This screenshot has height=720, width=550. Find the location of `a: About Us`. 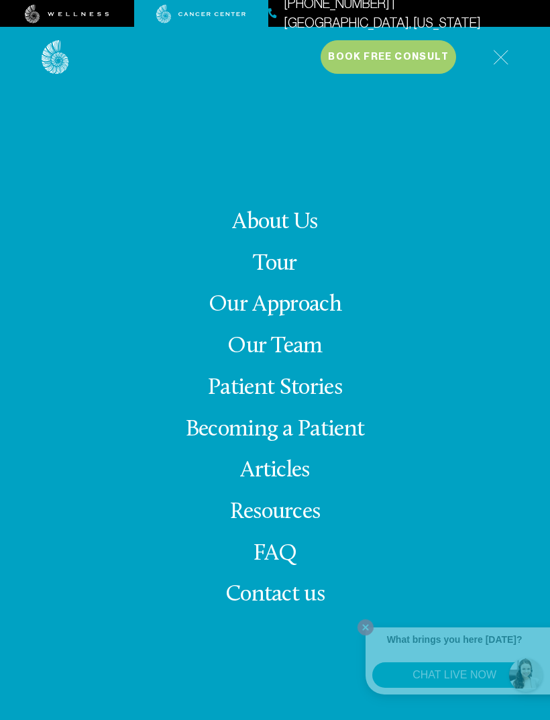

a: About Us is located at coordinates (275, 222).